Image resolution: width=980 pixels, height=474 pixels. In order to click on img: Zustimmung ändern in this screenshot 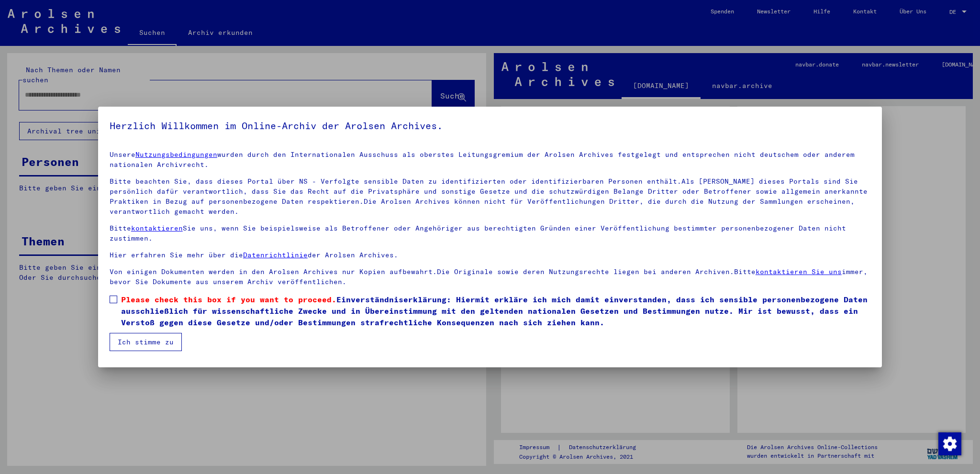, I will do `click(950, 444)`.